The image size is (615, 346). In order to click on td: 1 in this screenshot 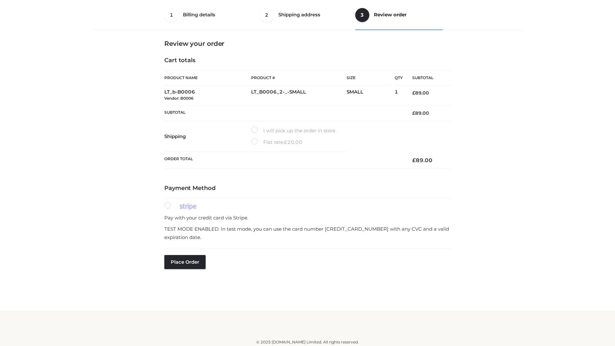, I will do `click(399, 95)`.